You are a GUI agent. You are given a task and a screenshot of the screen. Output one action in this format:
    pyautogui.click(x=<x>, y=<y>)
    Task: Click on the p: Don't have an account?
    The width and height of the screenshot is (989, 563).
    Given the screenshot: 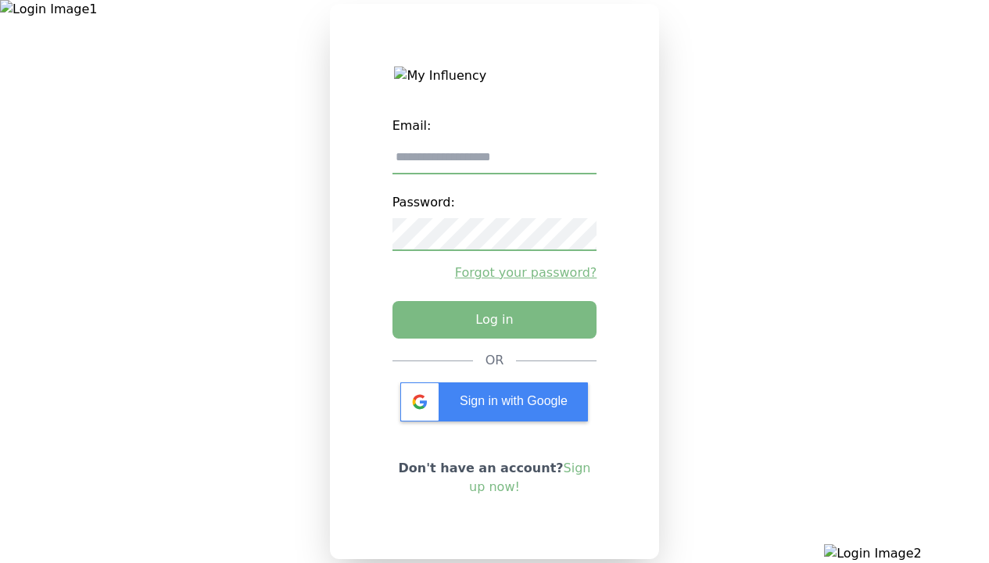 What is the action you would take?
    pyautogui.click(x=495, y=478)
    